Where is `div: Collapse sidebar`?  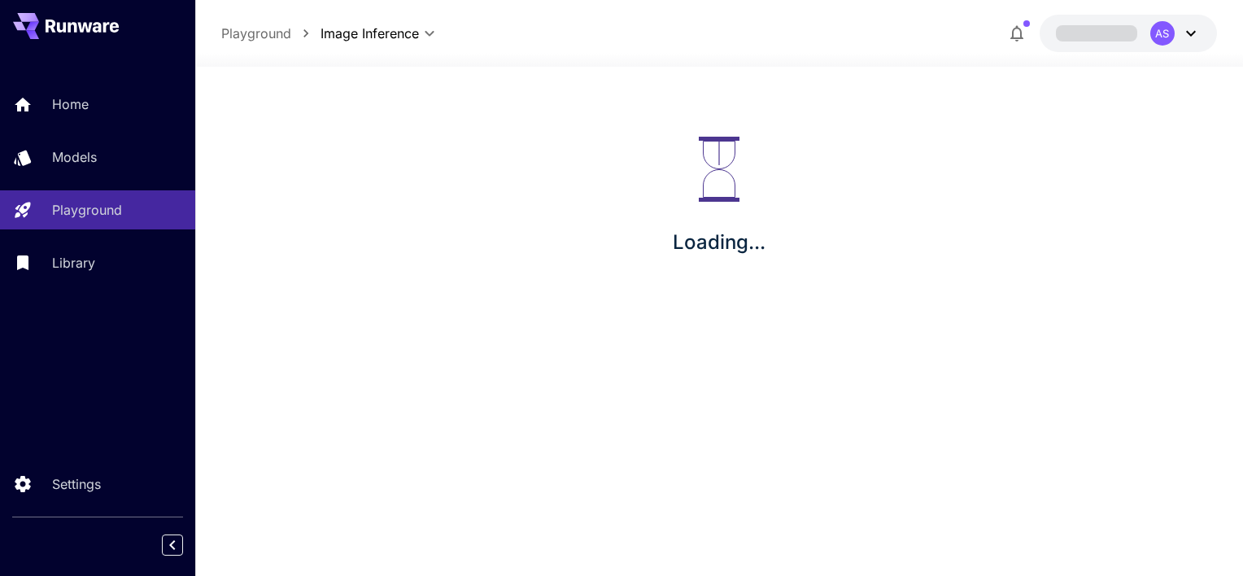 div: Collapse sidebar is located at coordinates (185, 545).